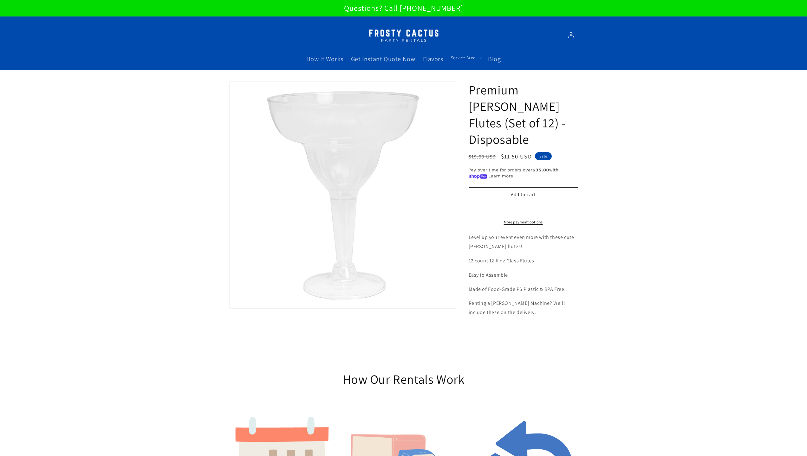 This screenshot has height=456, width=807. I want to click on span: How It Works, so click(325, 59).